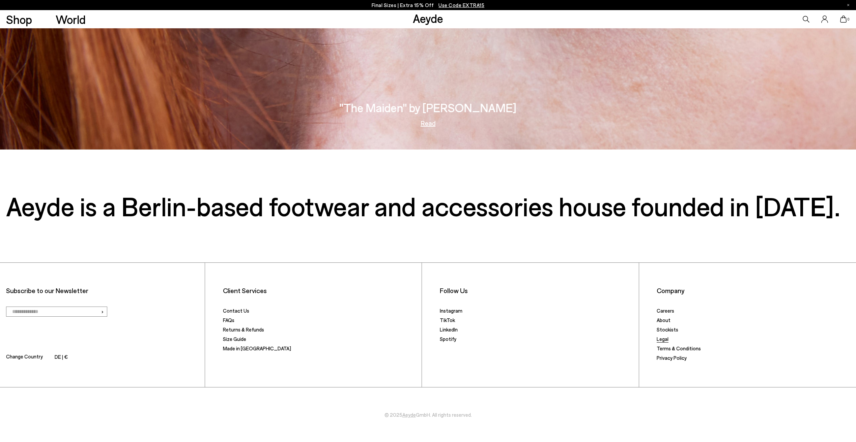 The image size is (856, 442). I want to click on li: Follow Us, so click(536, 291).